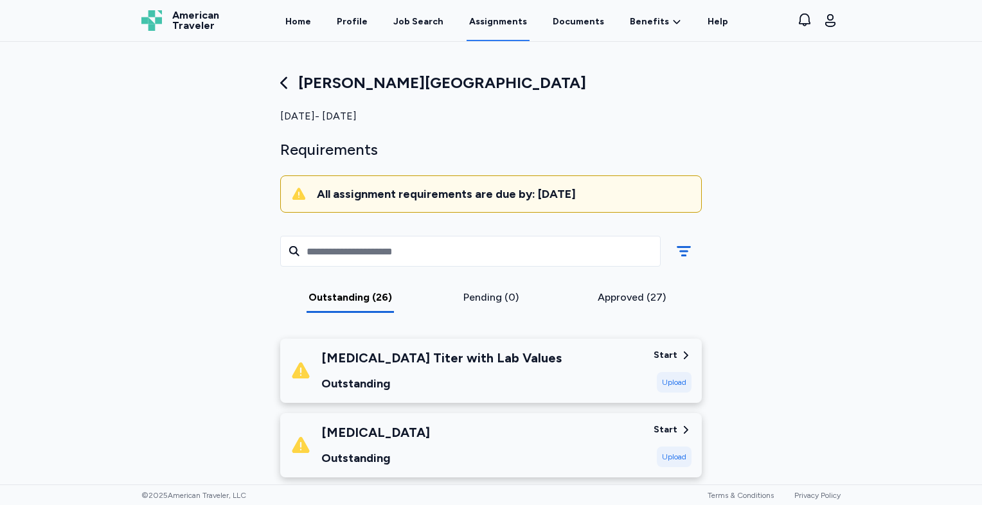 The width and height of the screenshot is (982, 505). I want to click on div: Approved (27), so click(631, 297).